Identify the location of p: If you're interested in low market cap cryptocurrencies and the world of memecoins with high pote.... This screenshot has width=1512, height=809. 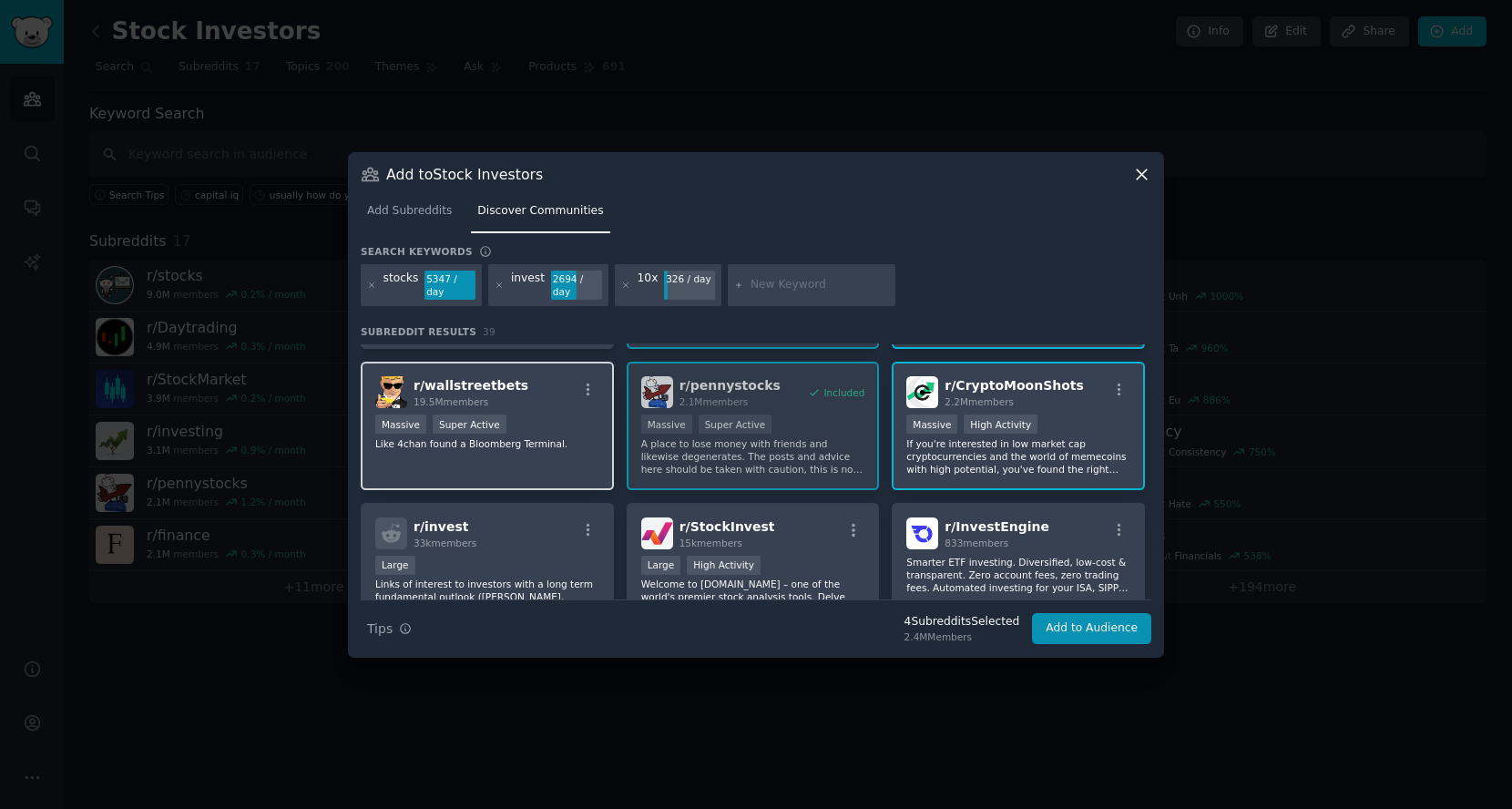
(1018, 457).